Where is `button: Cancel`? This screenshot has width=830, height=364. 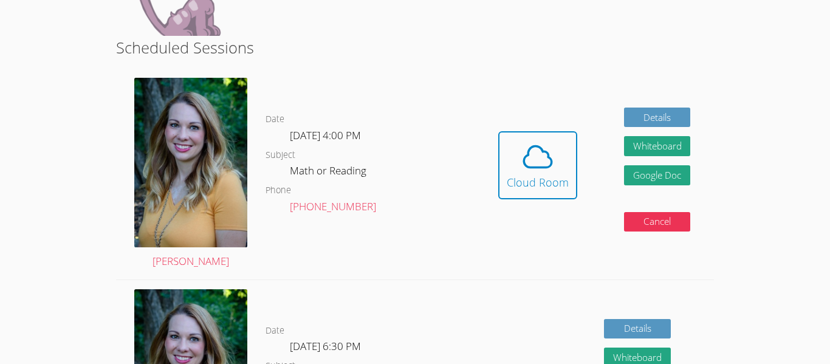
button: Cancel is located at coordinates (658, 222).